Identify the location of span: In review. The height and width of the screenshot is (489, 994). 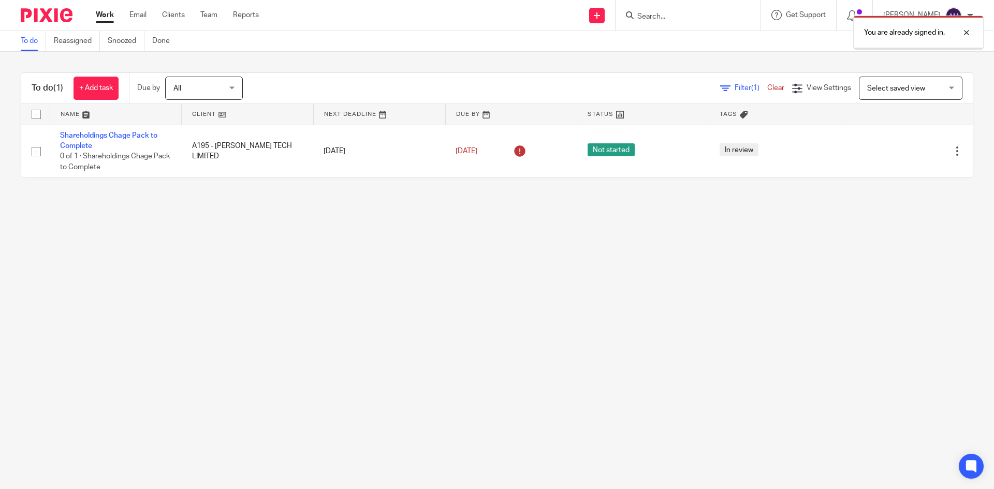
(739, 150).